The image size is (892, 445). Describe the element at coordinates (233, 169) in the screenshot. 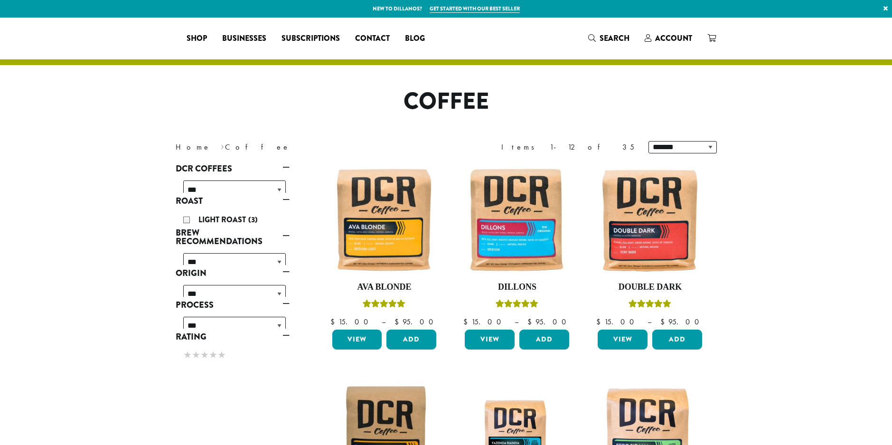

I see `a: DCR Coffees` at that location.